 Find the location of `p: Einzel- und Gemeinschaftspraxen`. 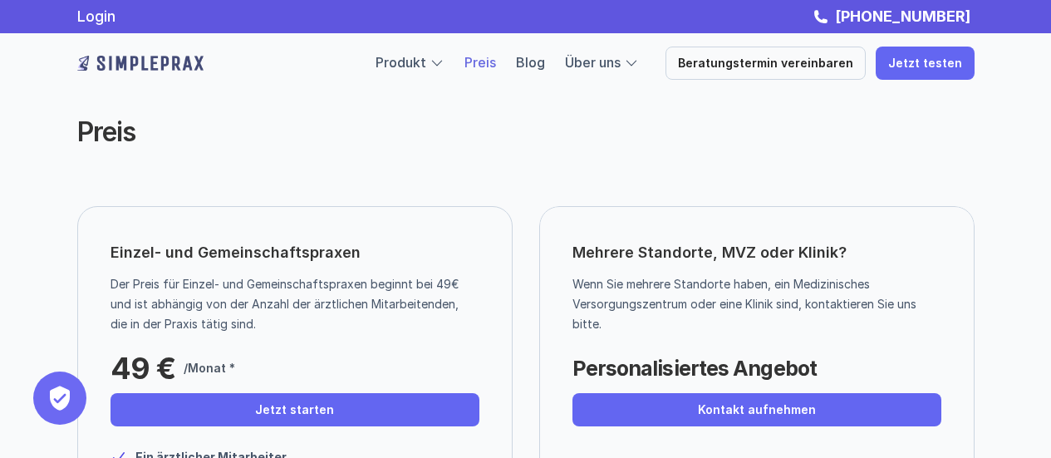

p: Einzel- und Gemeinschaftspraxen is located at coordinates (235, 253).